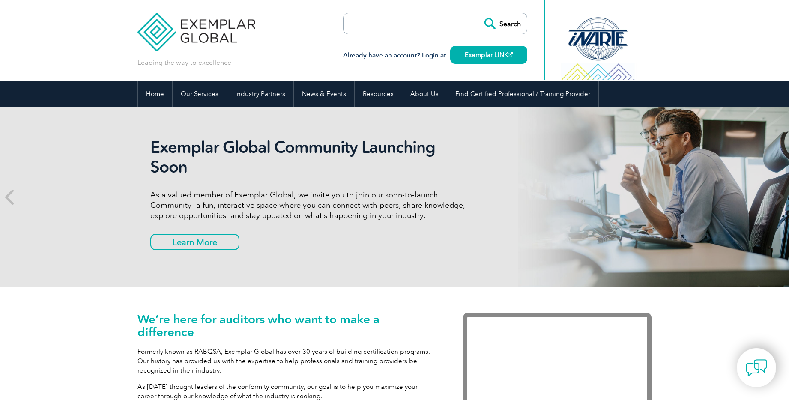  Describe the element at coordinates (311, 205) in the screenshot. I see `p: As a valued member of Exemplar Global, we invite you to join our soon-to-launch Community—a fun, ...` at that location.